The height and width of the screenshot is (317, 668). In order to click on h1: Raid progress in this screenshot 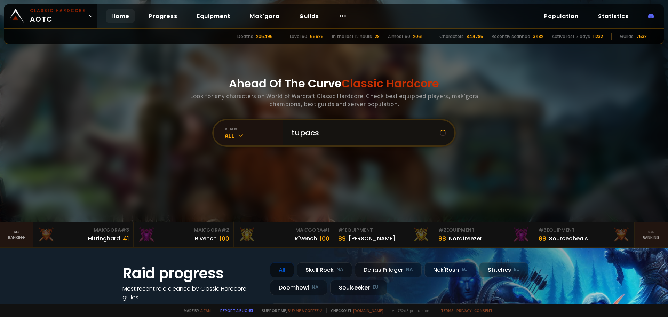, I will do `click(192, 273)`.